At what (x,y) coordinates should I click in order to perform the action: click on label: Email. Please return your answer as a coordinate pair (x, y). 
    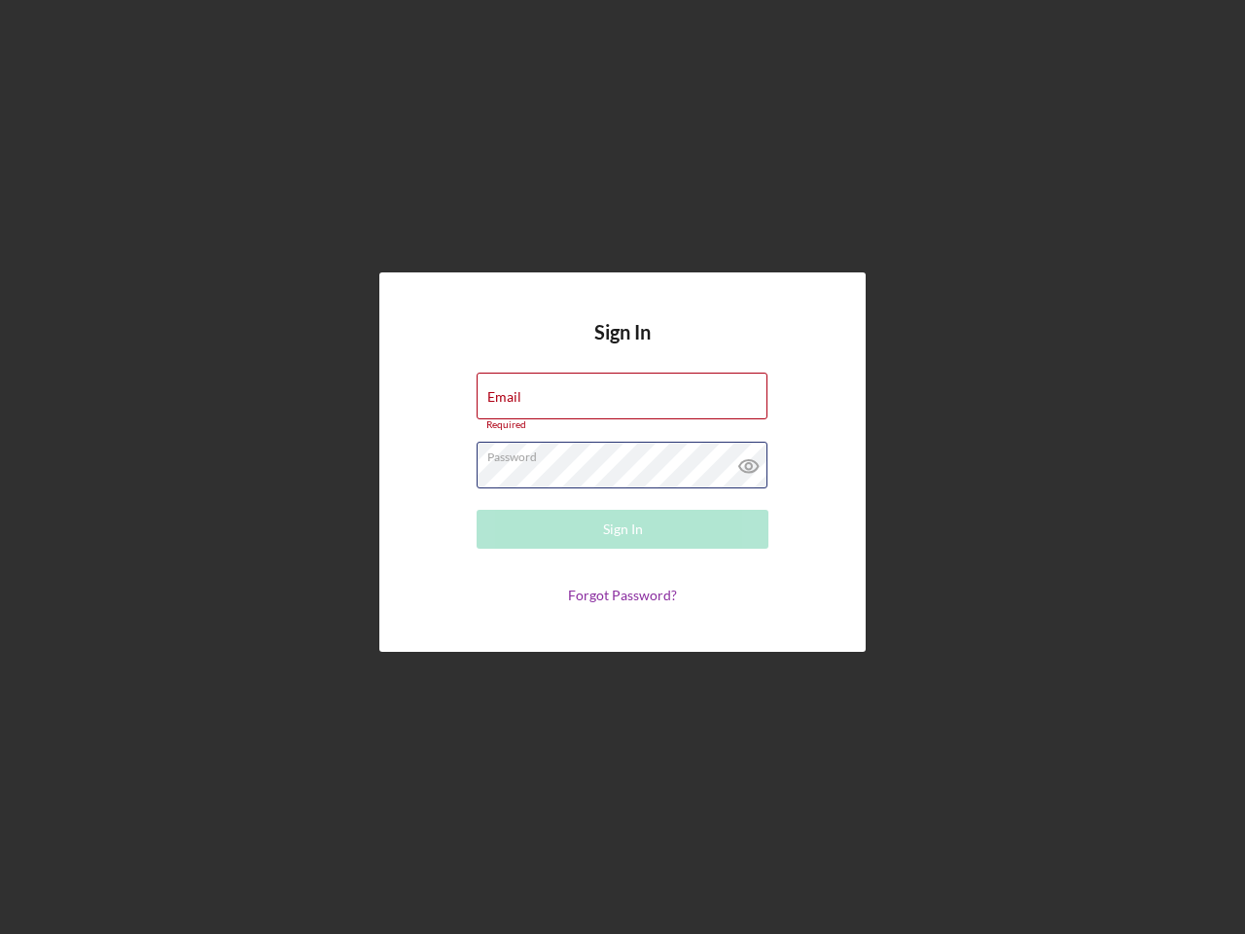
    Looking at the image, I should click on (504, 397).